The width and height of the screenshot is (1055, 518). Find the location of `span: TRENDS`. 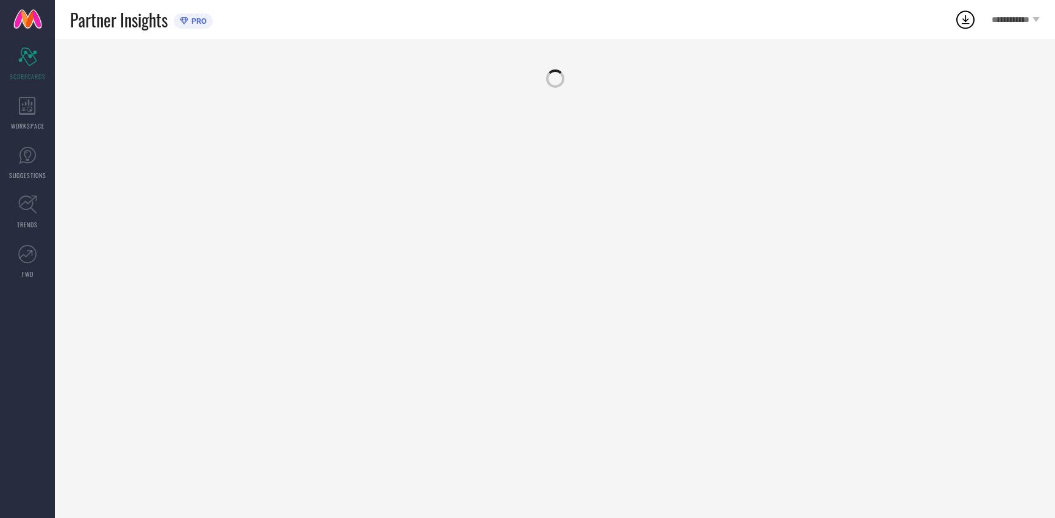

span: TRENDS is located at coordinates (27, 224).